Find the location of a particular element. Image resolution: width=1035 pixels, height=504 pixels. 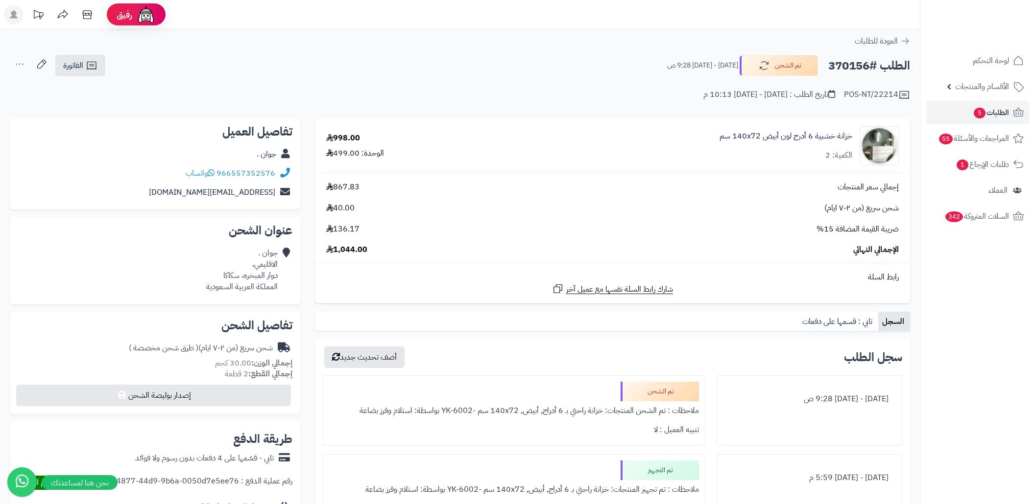

span: ضريبة القيمة المضافة 15% is located at coordinates (857, 229).